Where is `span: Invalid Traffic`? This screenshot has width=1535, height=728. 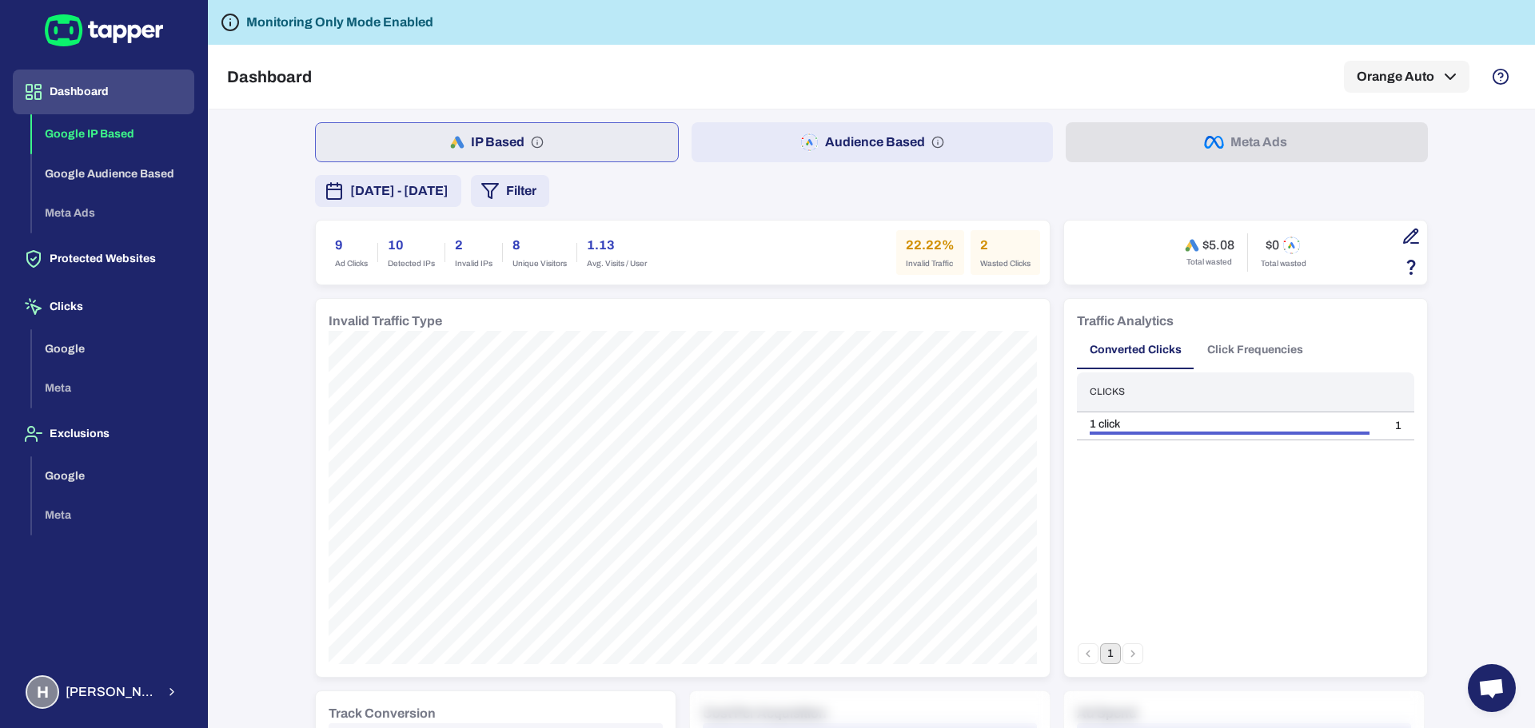 span: Invalid Traffic is located at coordinates (930, 264).